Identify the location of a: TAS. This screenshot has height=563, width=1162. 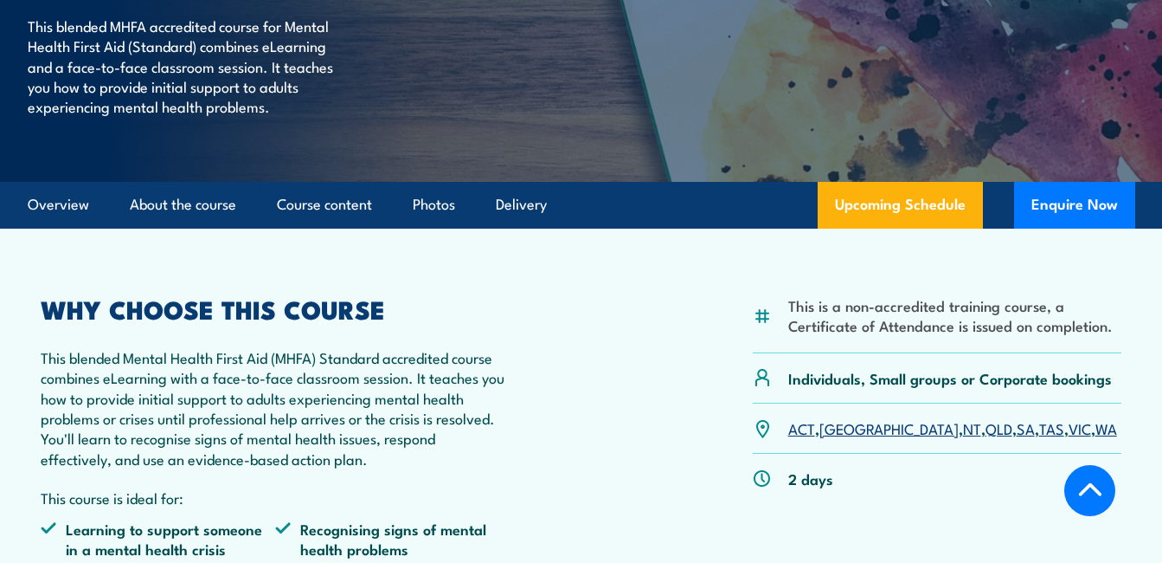
(1052, 428).